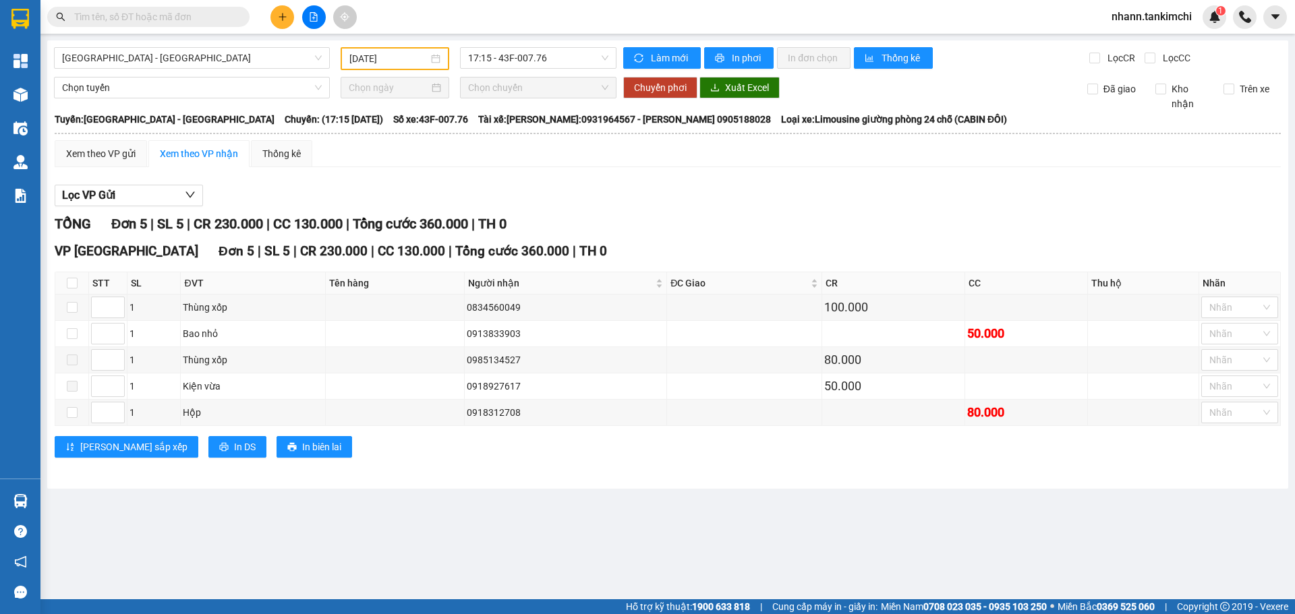 This screenshot has height=614, width=1295. Describe the element at coordinates (411, 251) in the screenshot. I see `span: CC 130.000` at that location.